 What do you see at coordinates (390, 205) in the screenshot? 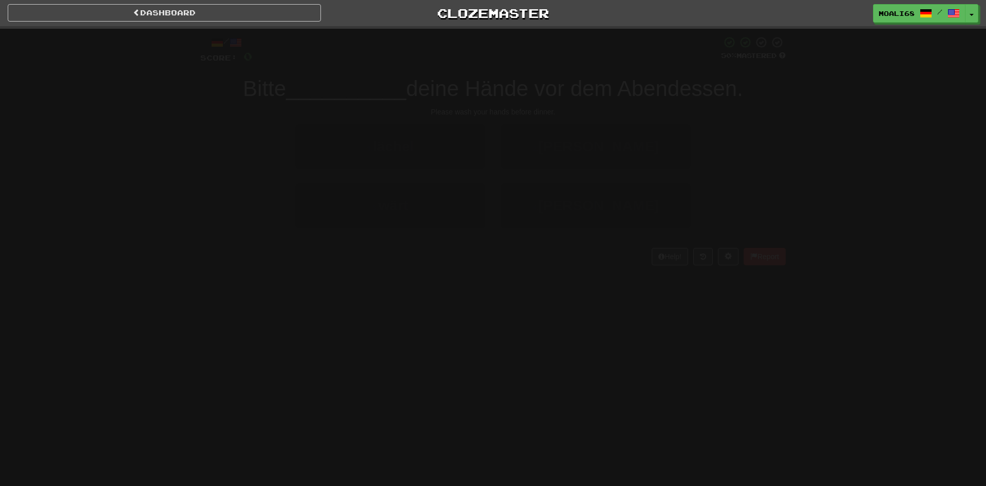
I see `button: 3.wärt` at bounding box center [390, 205].